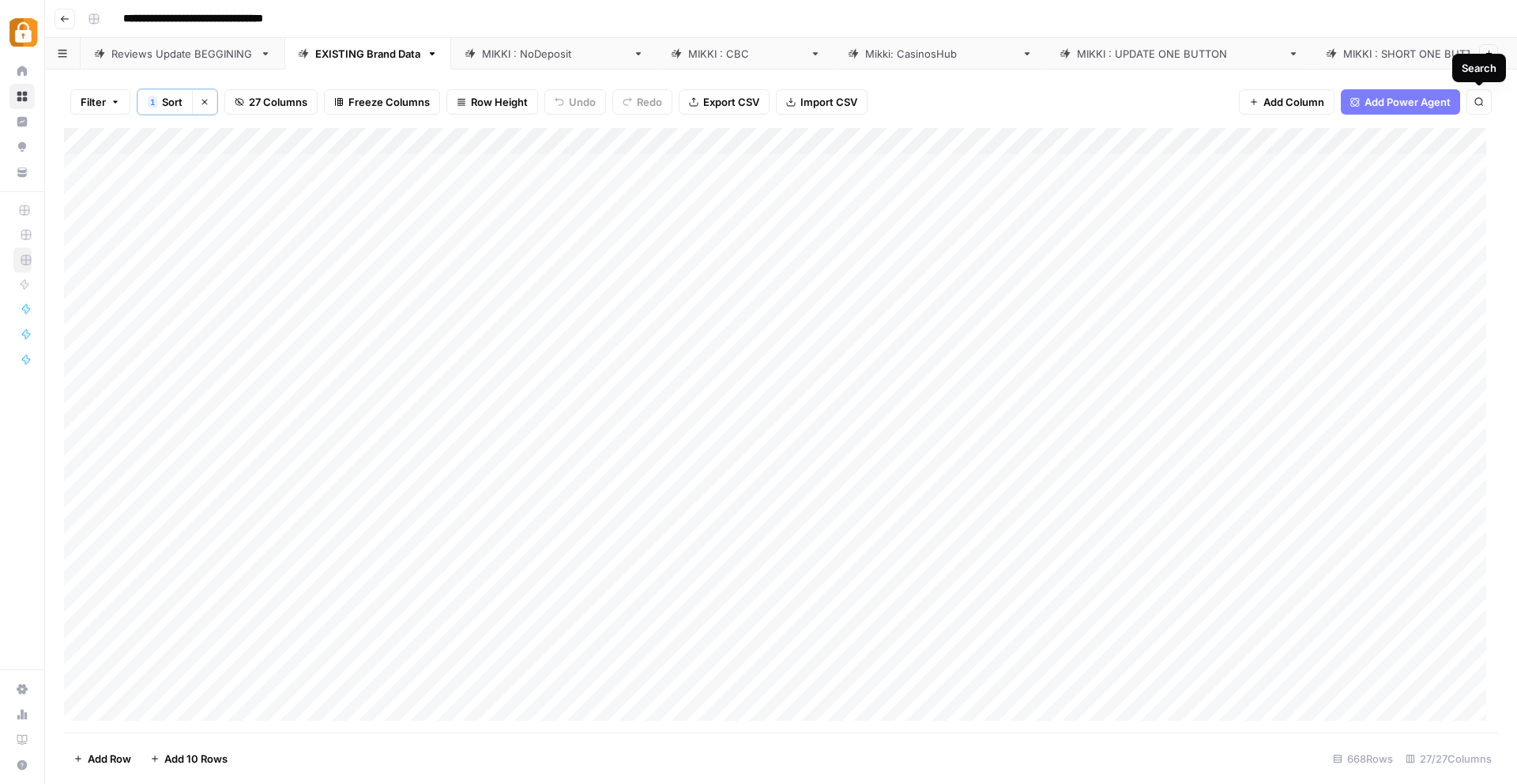  I want to click on a: EXISTING Brand Data, so click(367, 54).